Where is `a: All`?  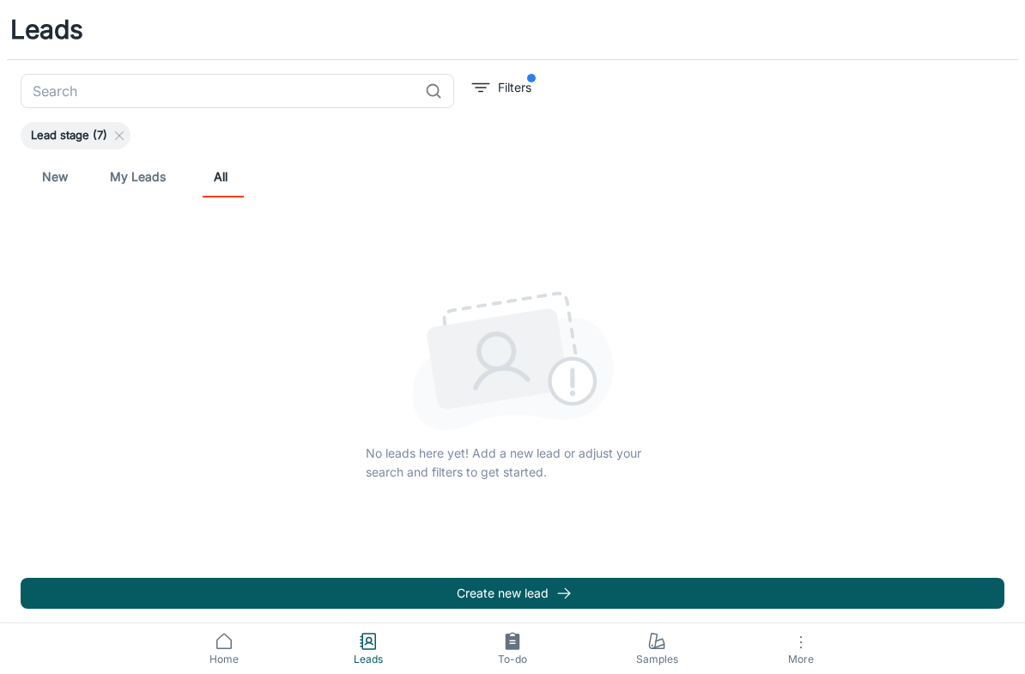 a: All is located at coordinates (221, 177).